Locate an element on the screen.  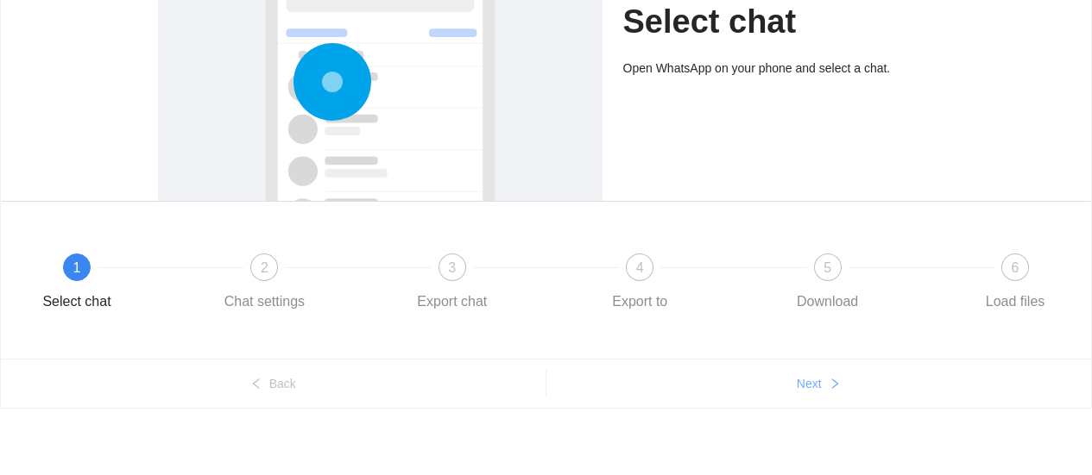
div: 3Export chat is located at coordinates (495, 285).